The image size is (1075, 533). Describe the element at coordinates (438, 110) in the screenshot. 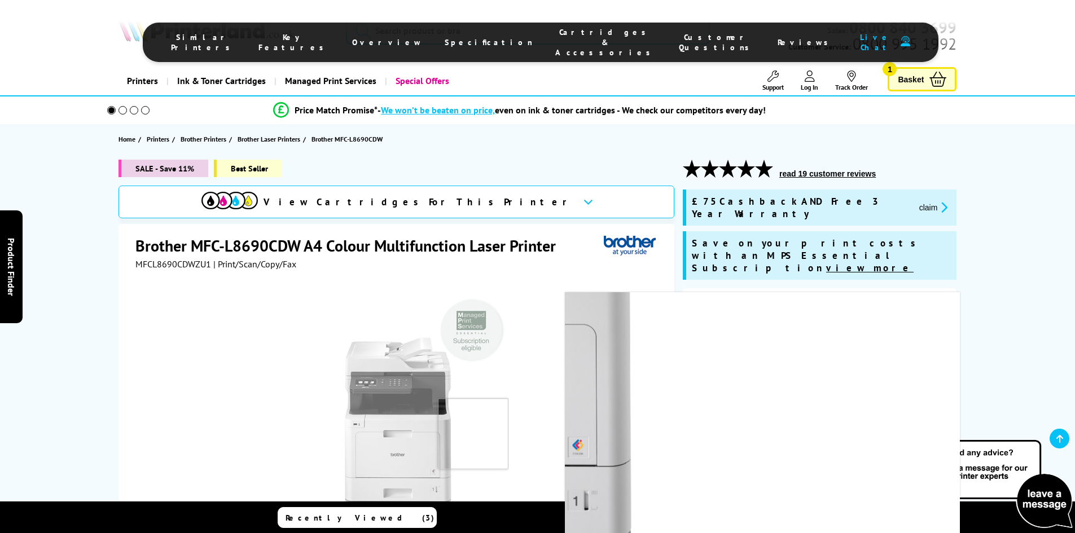

I see `span: We won’t be beaten on price,` at that location.